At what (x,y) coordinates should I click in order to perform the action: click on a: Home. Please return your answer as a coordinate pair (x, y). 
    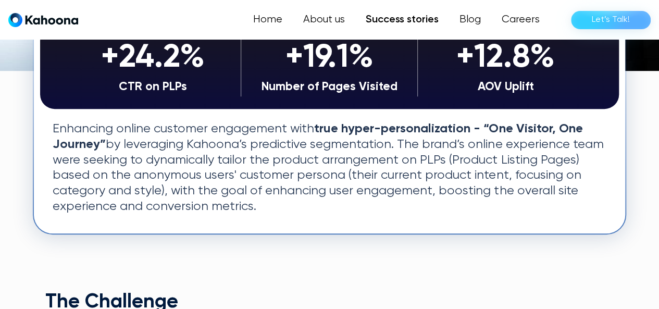
    Looking at the image, I should click on (268, 20).